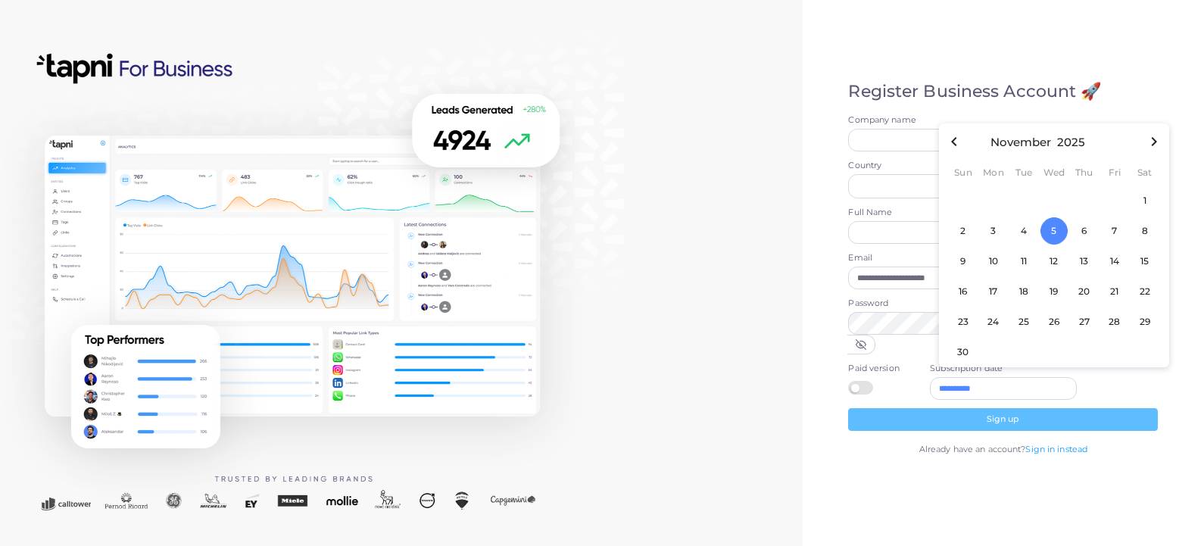 The width and height of the screenshot is (1204, 546). What do you see at coordinates (1002, 369) in the screenshot?
I see `label: Subscription date` at bounding box center [1002, 369].